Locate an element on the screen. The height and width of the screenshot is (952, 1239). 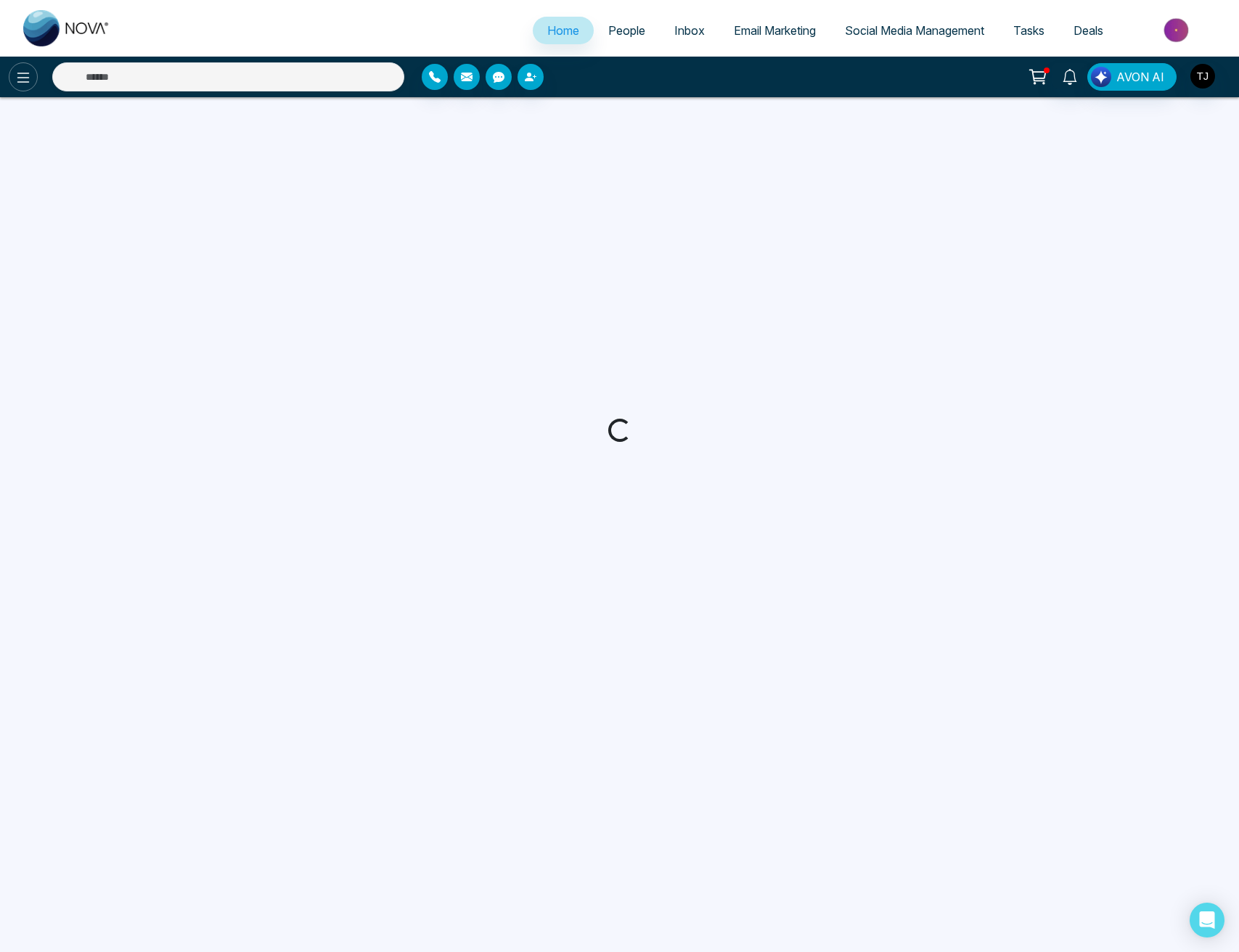
img: Market-place.gif is located at coordinates (1177, 30).